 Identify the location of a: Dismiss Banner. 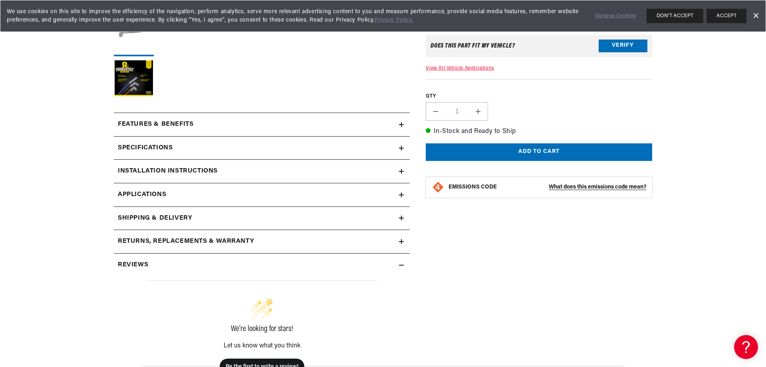
(756, 16).